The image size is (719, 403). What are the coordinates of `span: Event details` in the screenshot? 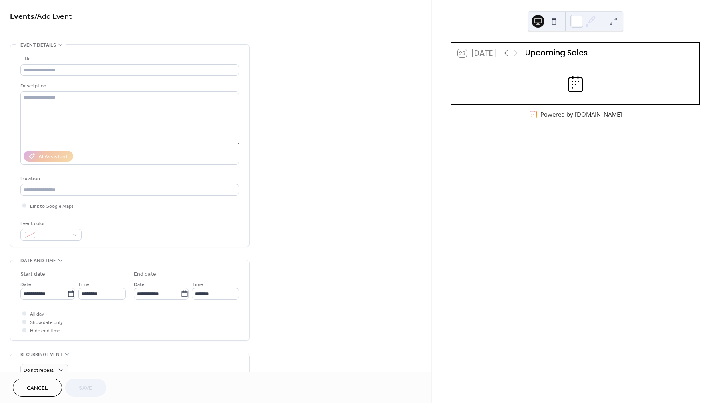 It's located at (38, 45).